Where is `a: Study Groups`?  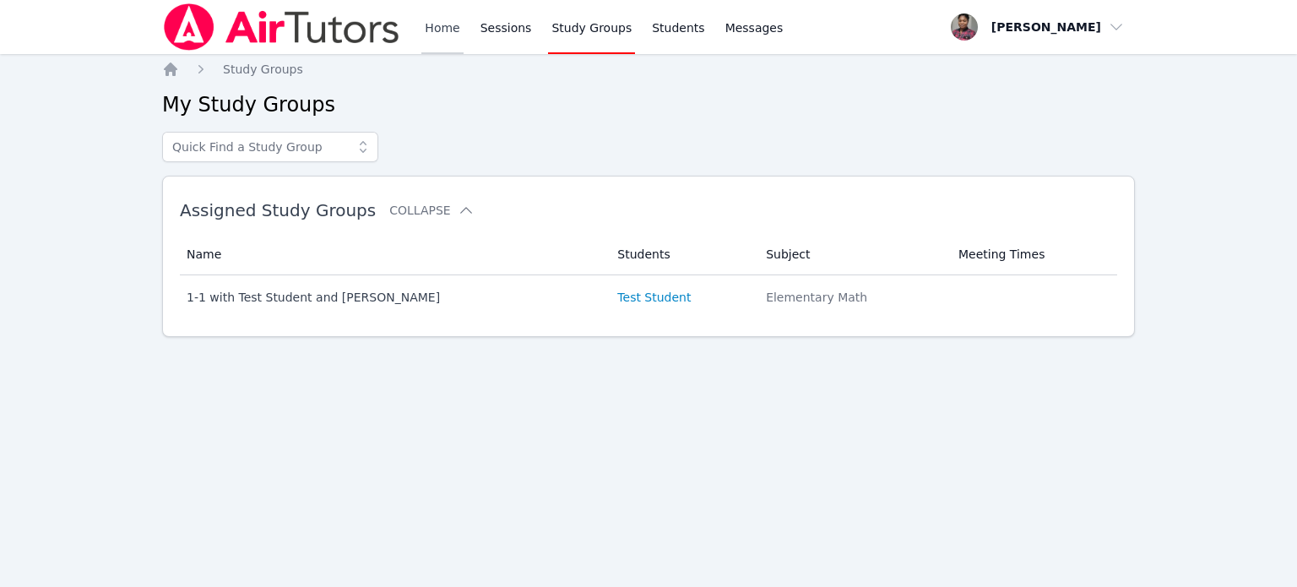
a: Study Groups is located at coordinates (263, 69).